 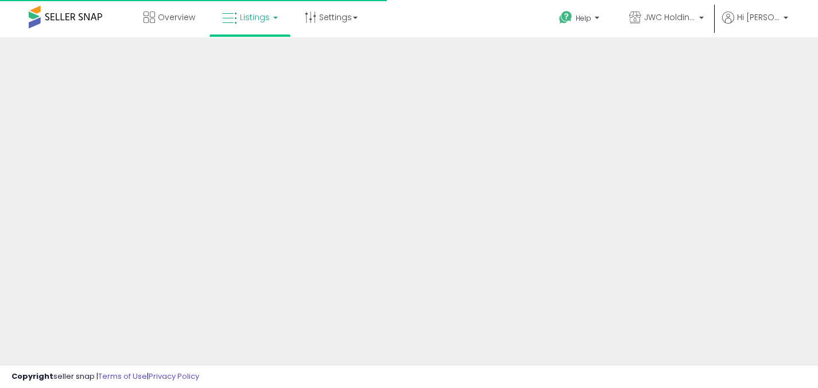 I want to click on i: Get Help, so click(x=566, y=17).